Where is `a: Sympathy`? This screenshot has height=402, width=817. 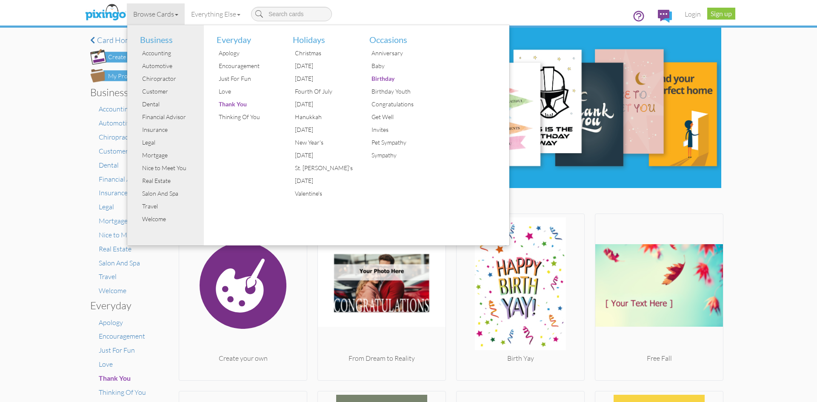
a: Sympathy is located at coordinates (398, 155).